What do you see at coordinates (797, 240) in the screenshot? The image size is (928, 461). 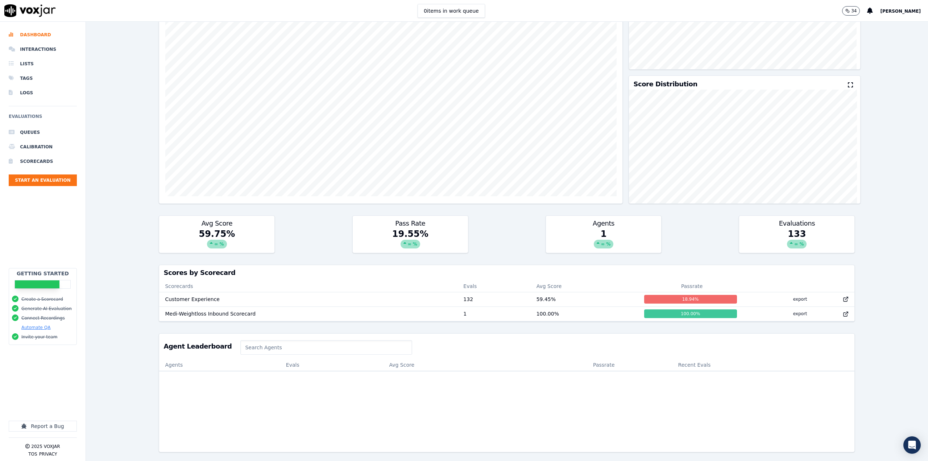 I see `div: 133` at bounding box center [797, 240].